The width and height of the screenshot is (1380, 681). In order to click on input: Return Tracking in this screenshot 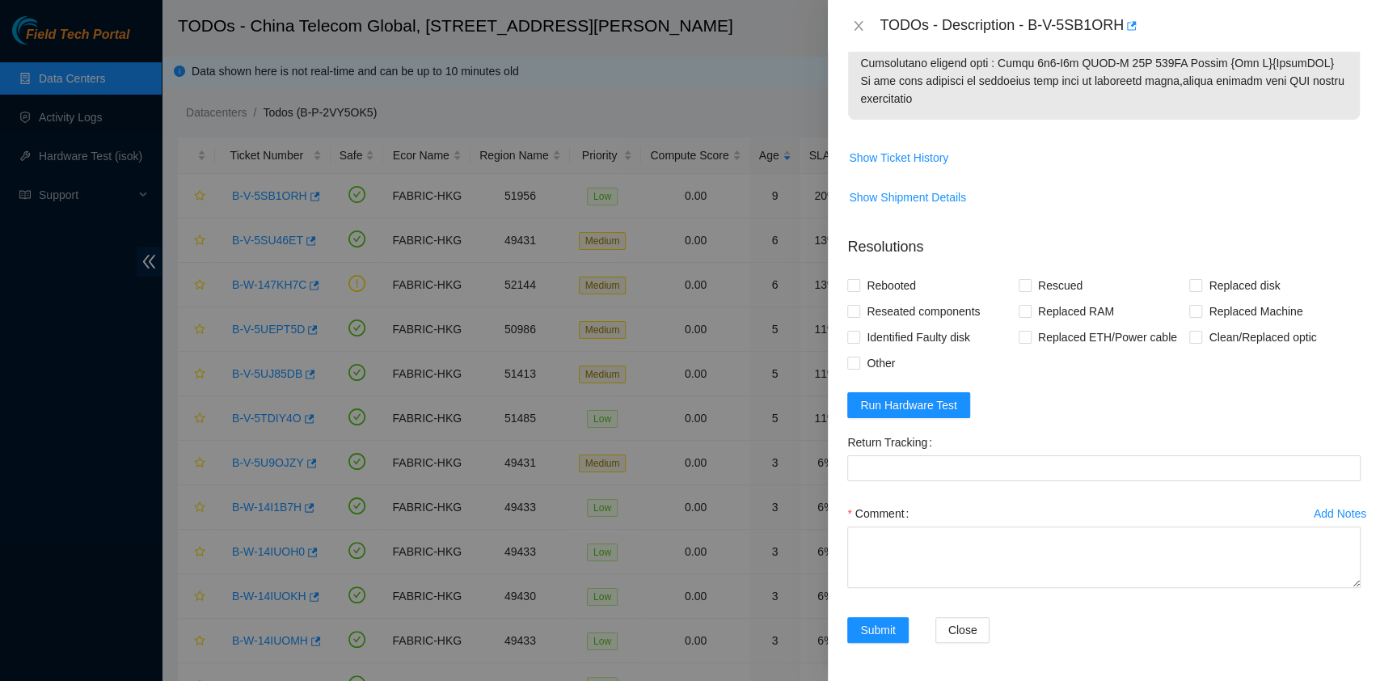, I will do `click(1104, 468)`.